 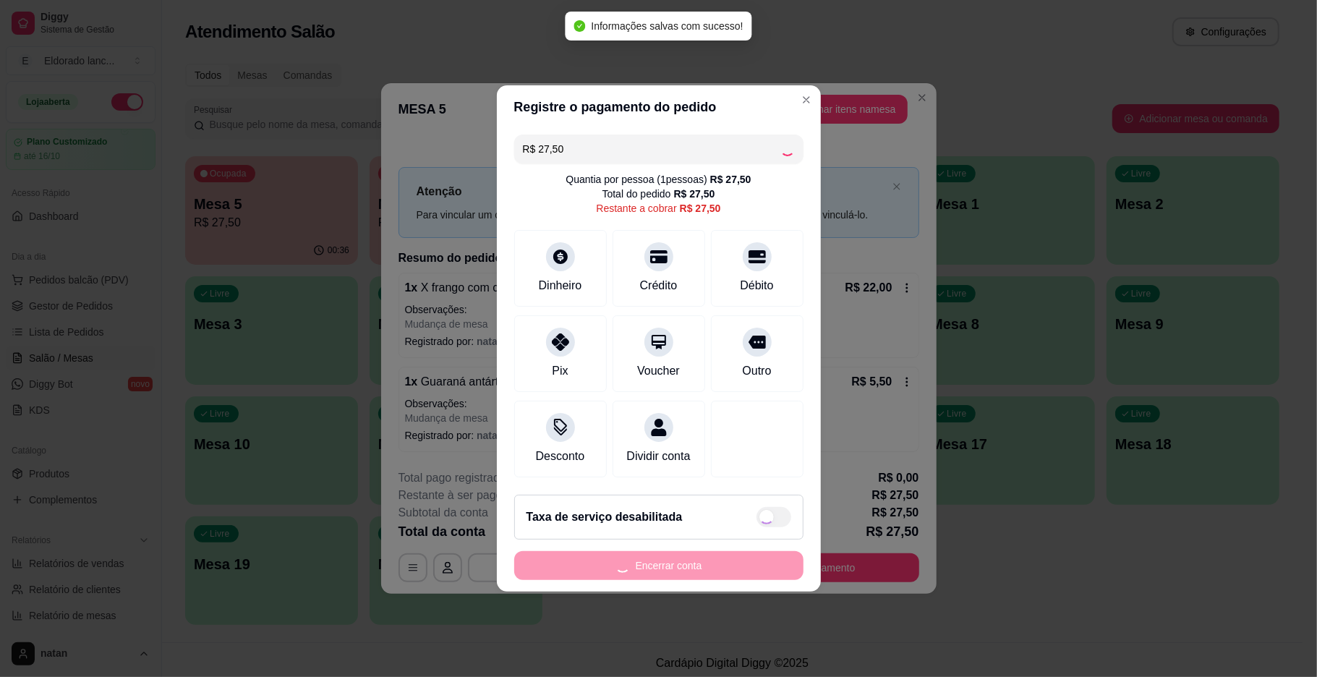 I want to click on h2: Taxa de serviço desabilitada, so click(x=605, y=517).